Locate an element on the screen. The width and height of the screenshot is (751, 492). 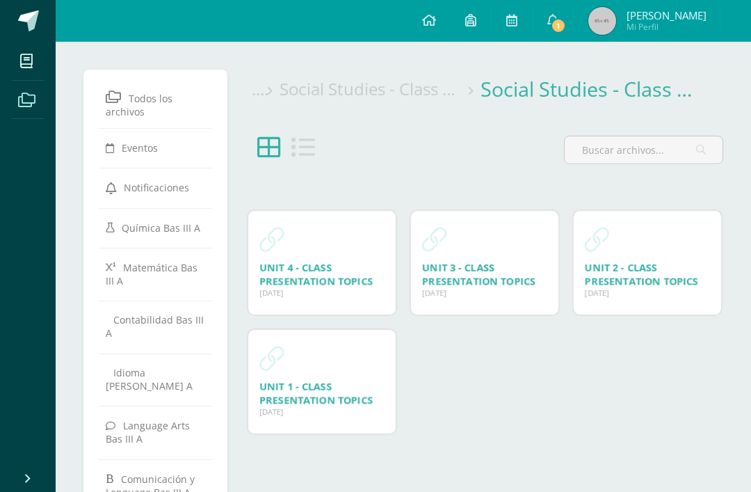
a: Notificaciones is located at coordinates (155, 187).